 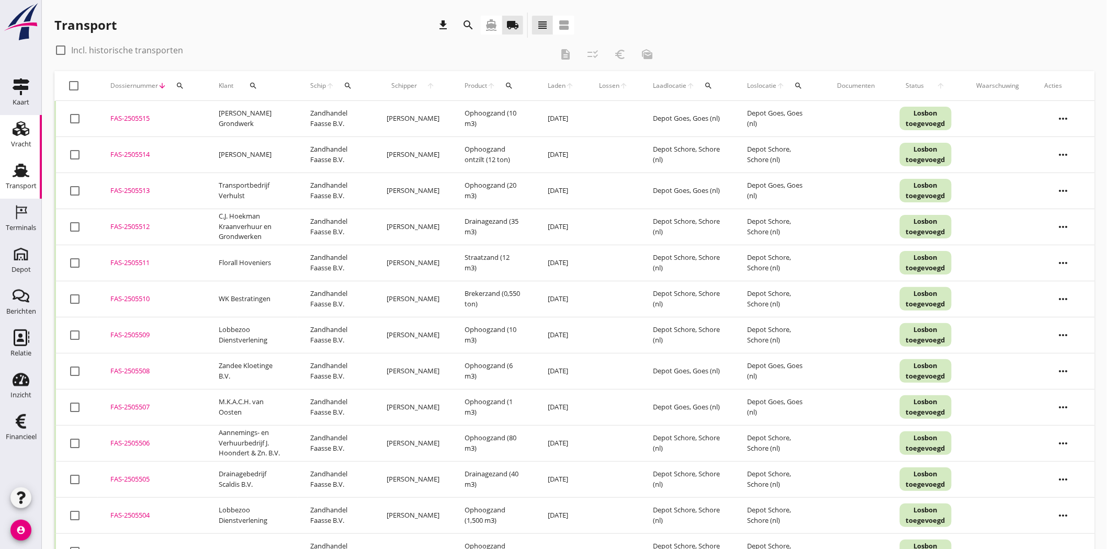 I want to click on span: Lossen, so click(x=609, y=86).